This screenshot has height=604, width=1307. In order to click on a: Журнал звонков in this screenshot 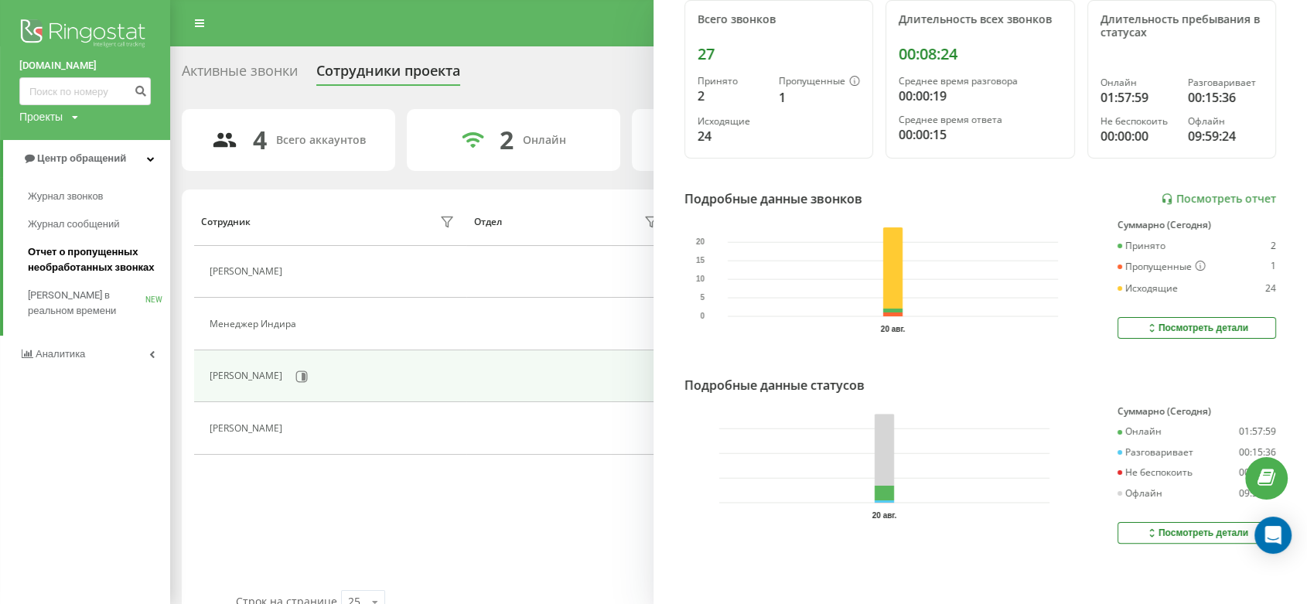, I will do `click(99, 196)`.